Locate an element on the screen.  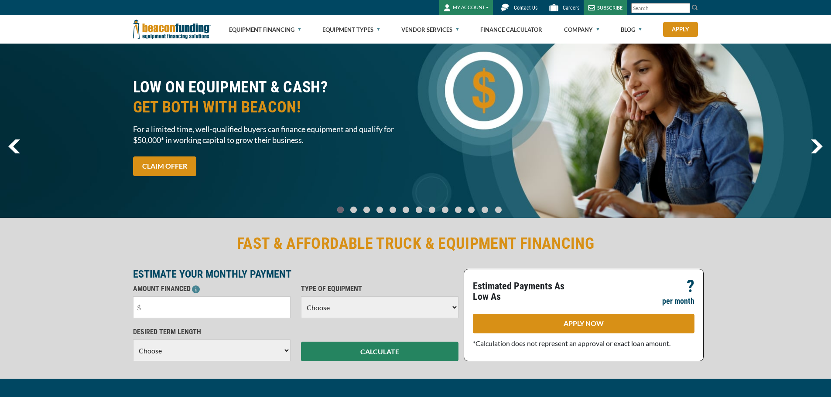
a: CLAIM OFFER is located at coordinates (164, 166).